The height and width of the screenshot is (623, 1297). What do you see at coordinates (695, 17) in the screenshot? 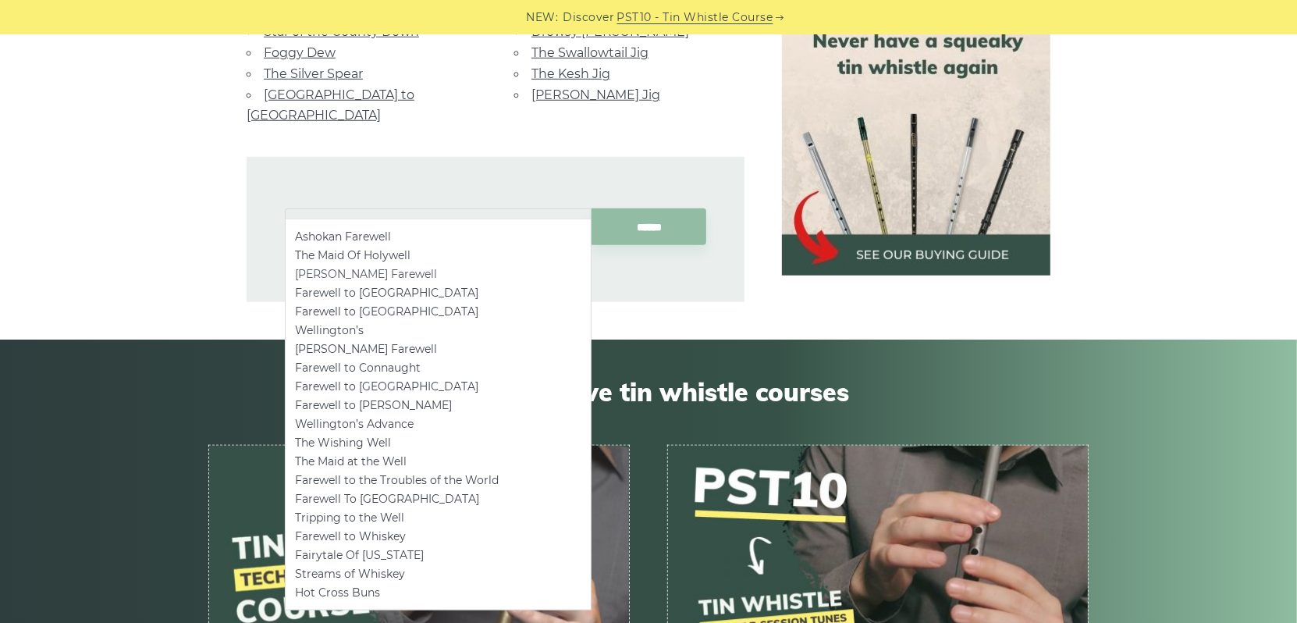
I see `a: PST10 - Tin Whistle Course` at bounding box center [695, 17].